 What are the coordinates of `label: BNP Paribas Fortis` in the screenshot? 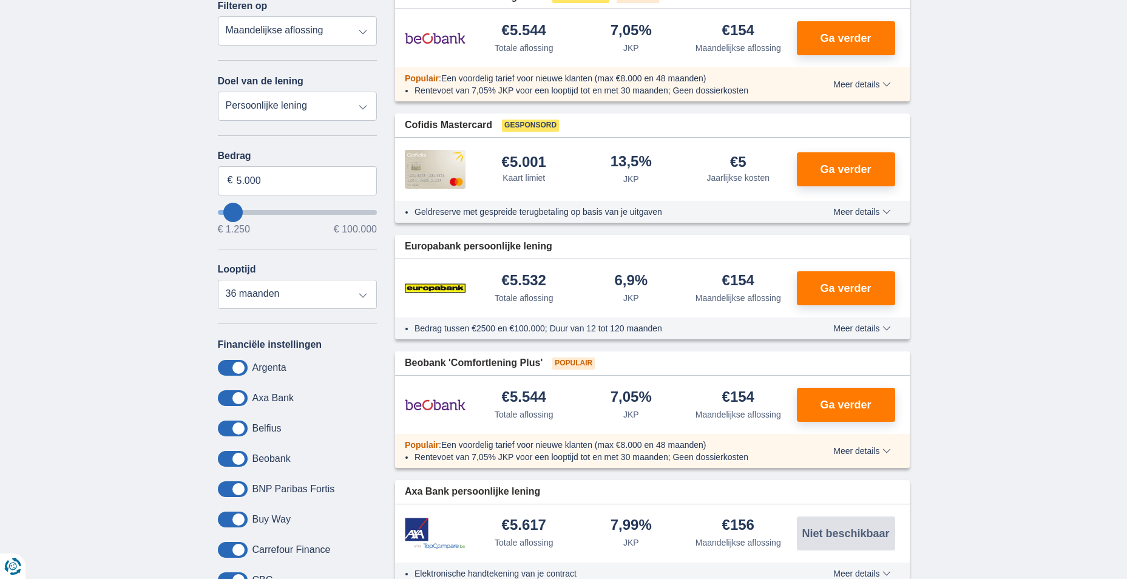 It's located at (294, 489).